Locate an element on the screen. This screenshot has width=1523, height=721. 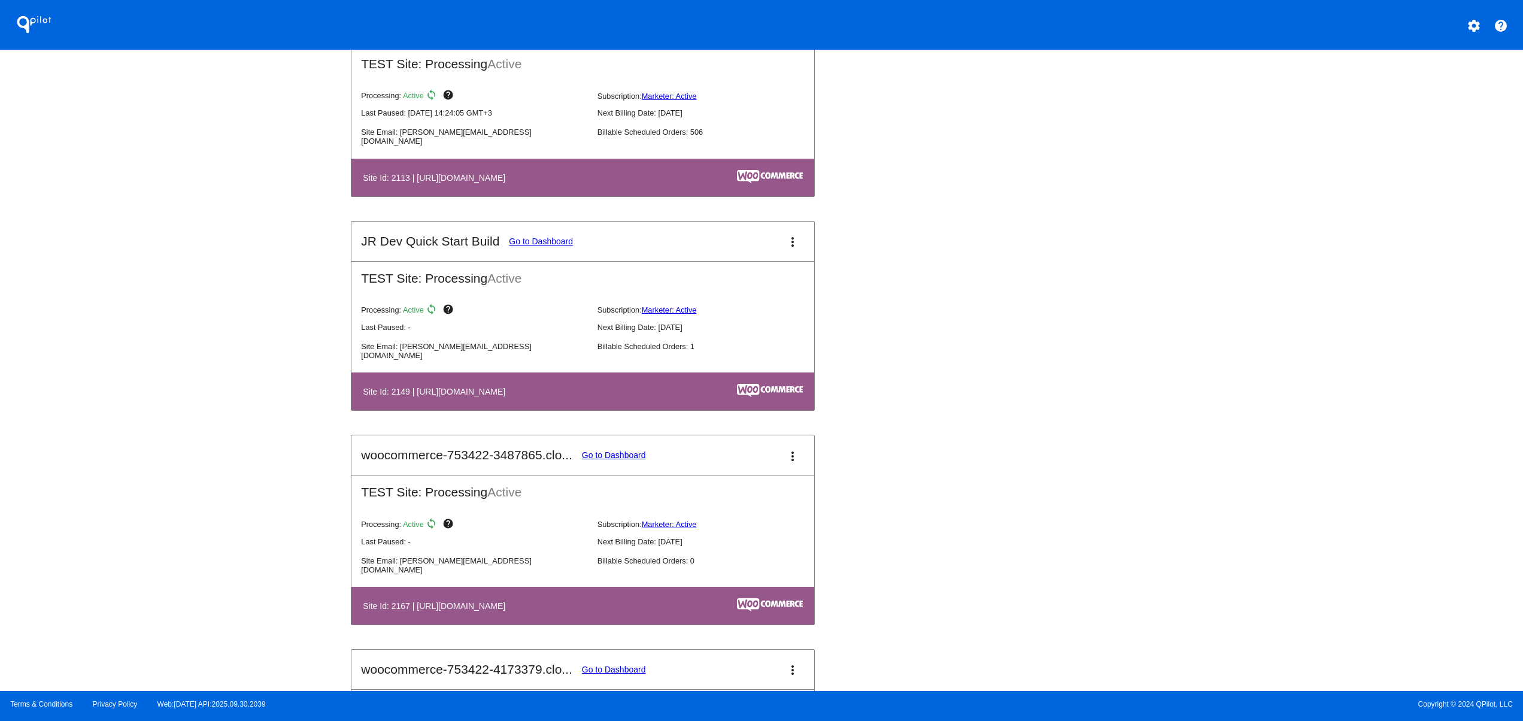
h2: woocommerce-753422-4173379.clo... is located at coordinates (466, 669).